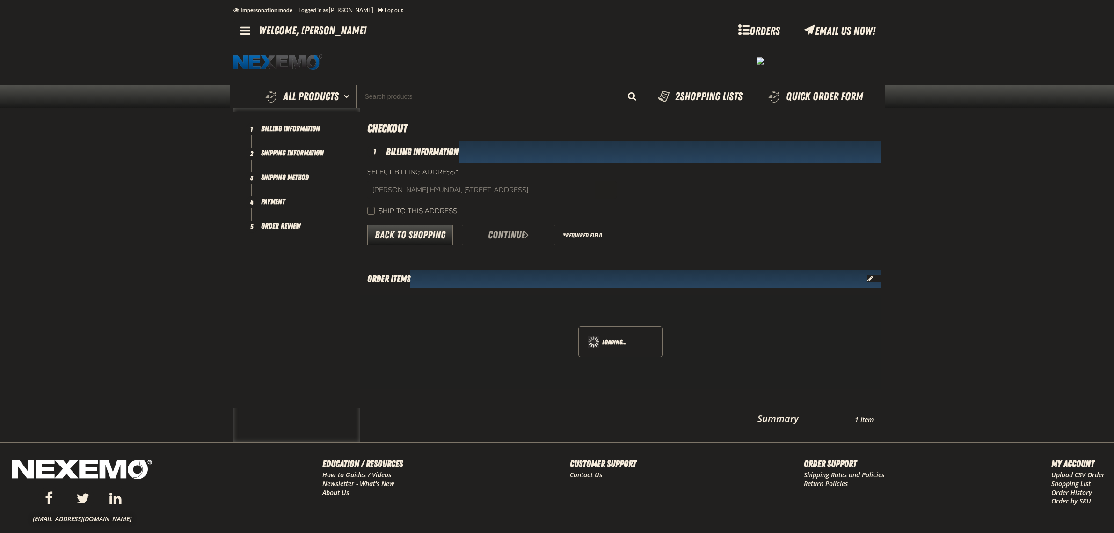 This screenshot has width=1114, height=533. I want to click on div: Orders, so click(760, 30).